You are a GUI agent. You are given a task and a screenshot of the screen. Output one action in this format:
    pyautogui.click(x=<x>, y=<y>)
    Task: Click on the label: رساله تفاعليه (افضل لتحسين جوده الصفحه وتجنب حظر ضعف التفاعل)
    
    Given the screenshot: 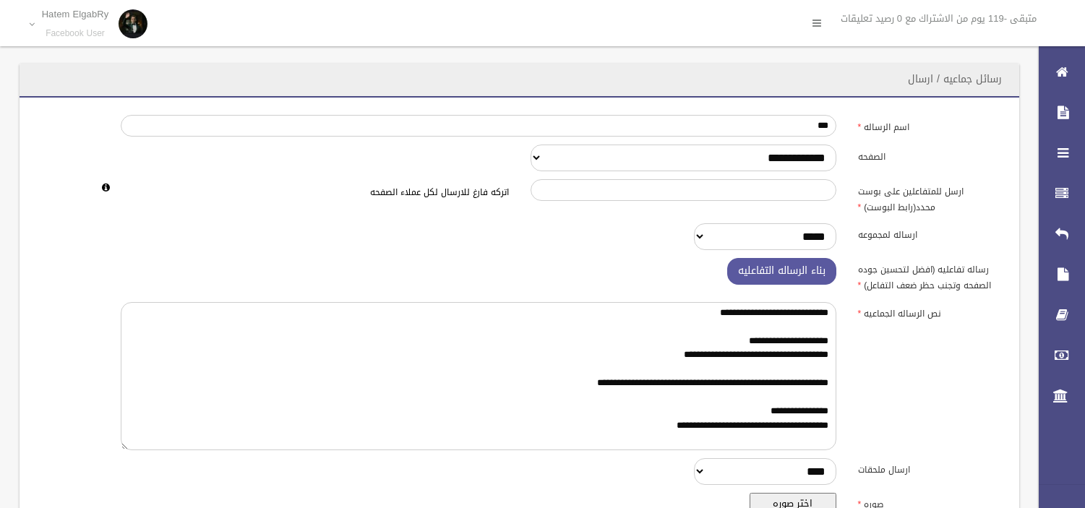 What is the action you would take?
    pyautogui.click(x=929, y=276)
    